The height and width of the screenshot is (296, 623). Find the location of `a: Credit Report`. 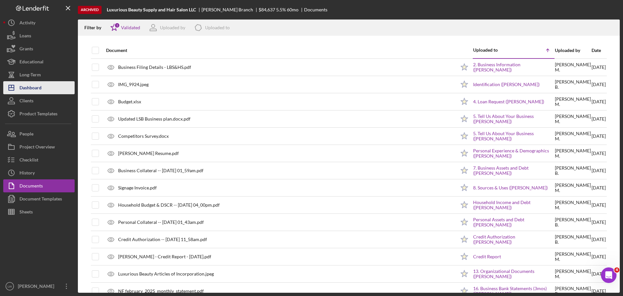

a: Credit Report is located at coordinates (487, 257).